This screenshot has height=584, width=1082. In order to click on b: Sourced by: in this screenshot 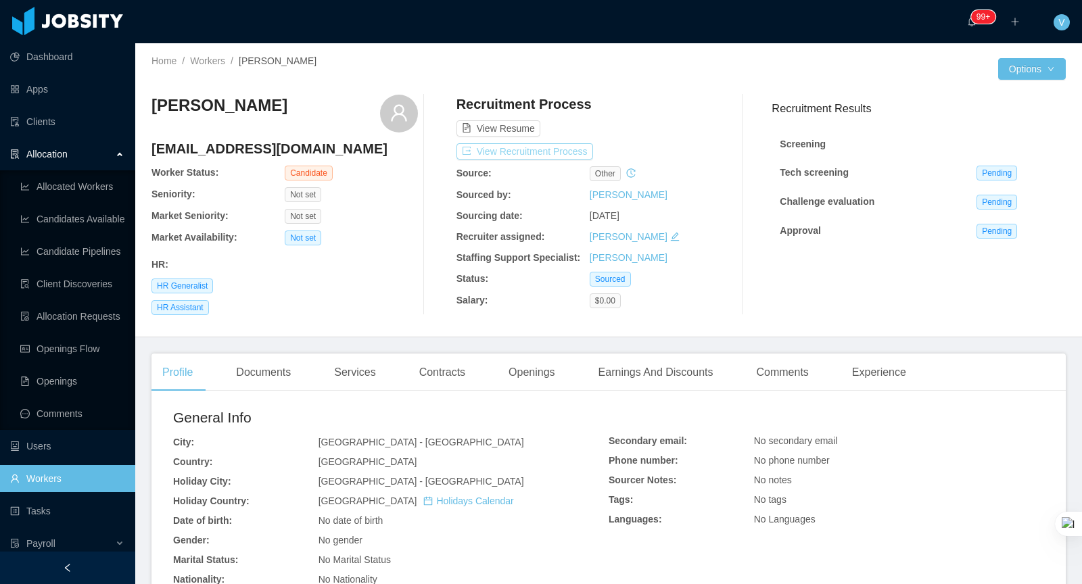, I will do `click(483, 195)`.